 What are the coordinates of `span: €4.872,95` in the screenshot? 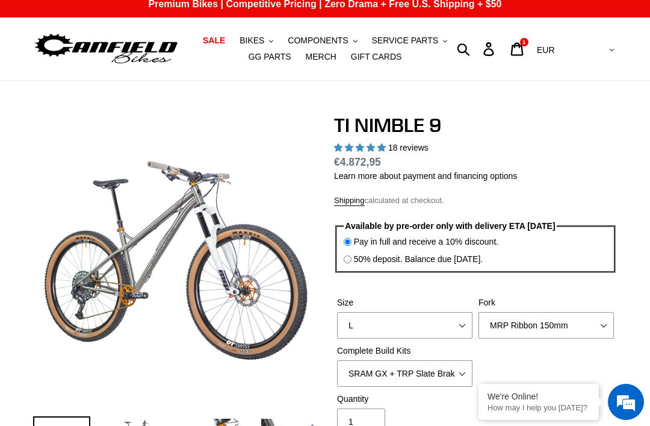 It's located at (358, 162).